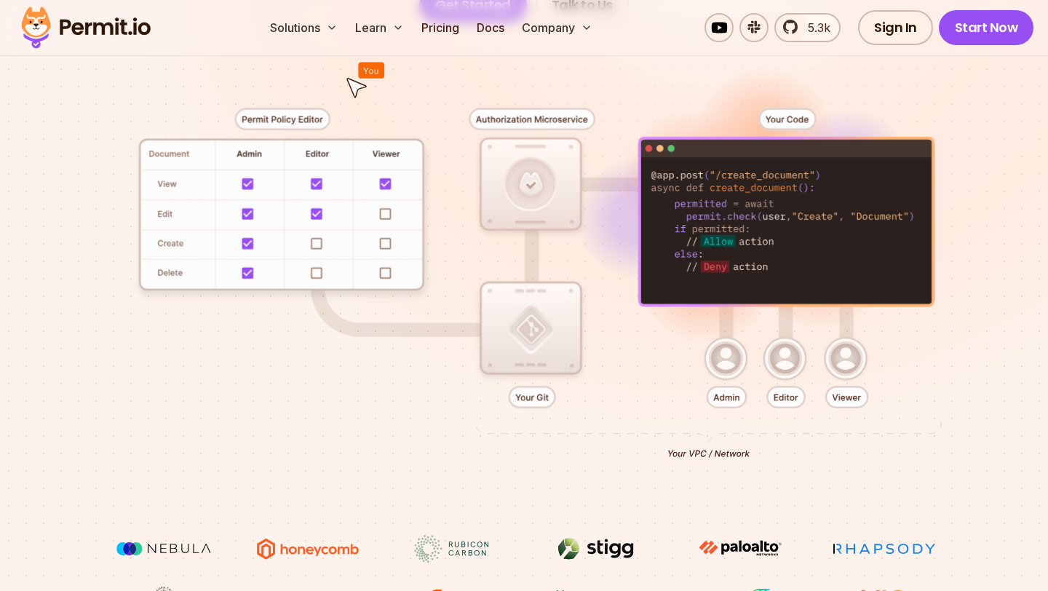  I want to click on img: Stigg, so click(596, 549).